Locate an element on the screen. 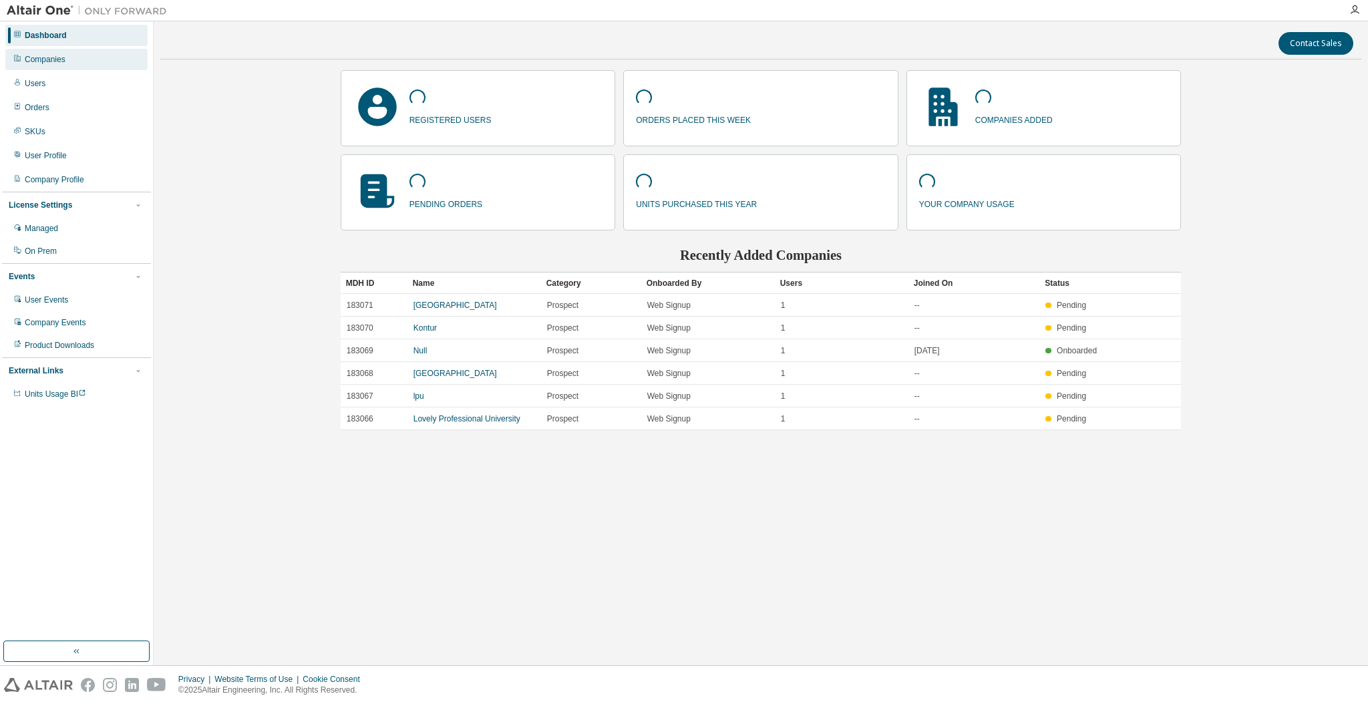 This screenshot has width=1368, height=704. div: MDH ID is located at coordinates (374, 283).